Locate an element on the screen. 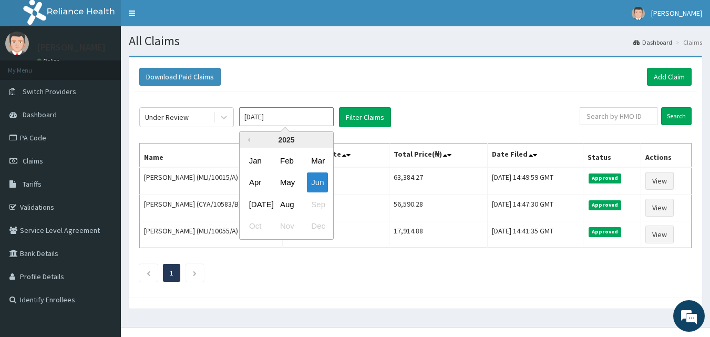  div: Choose April 2025 is located at coordinates (256, 182).